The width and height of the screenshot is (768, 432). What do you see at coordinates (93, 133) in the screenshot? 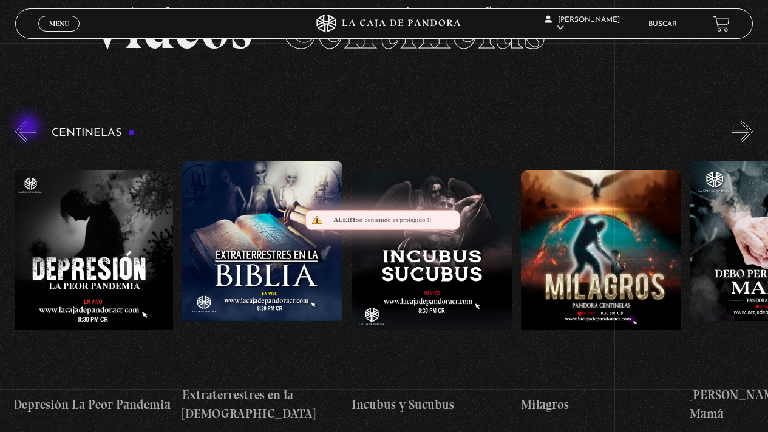
I see `h3: Centinelas` at bounding box center [93, 133].